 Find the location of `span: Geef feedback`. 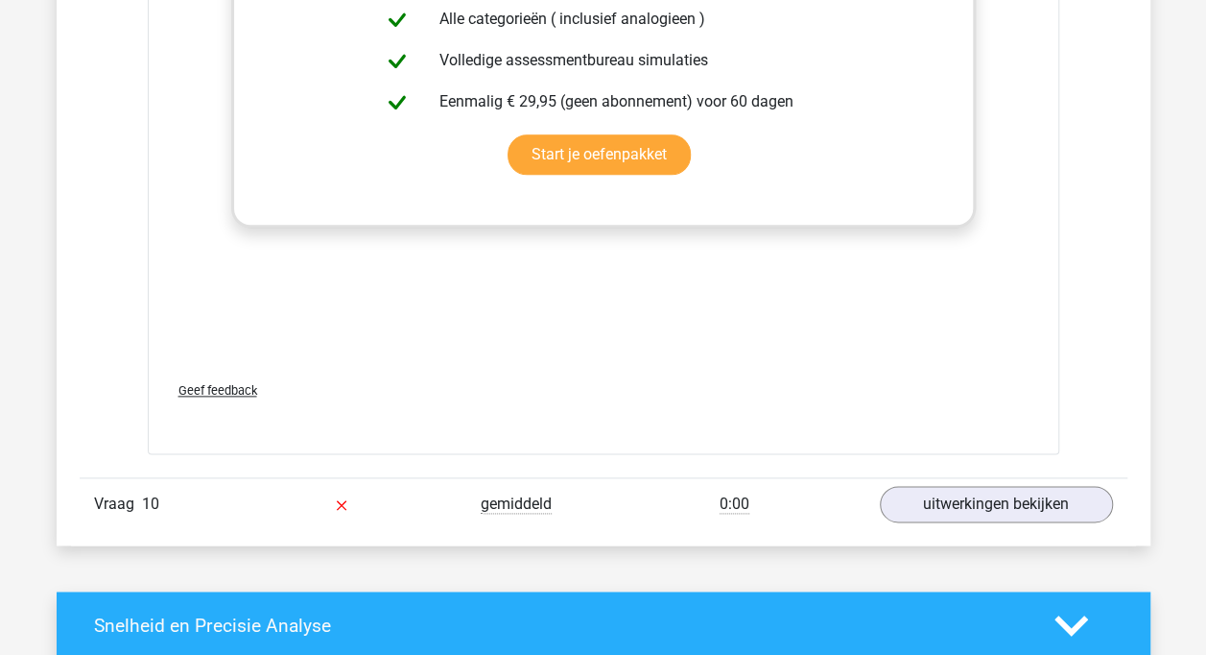

span: Geef feedback is located at coordinates (218, 390).